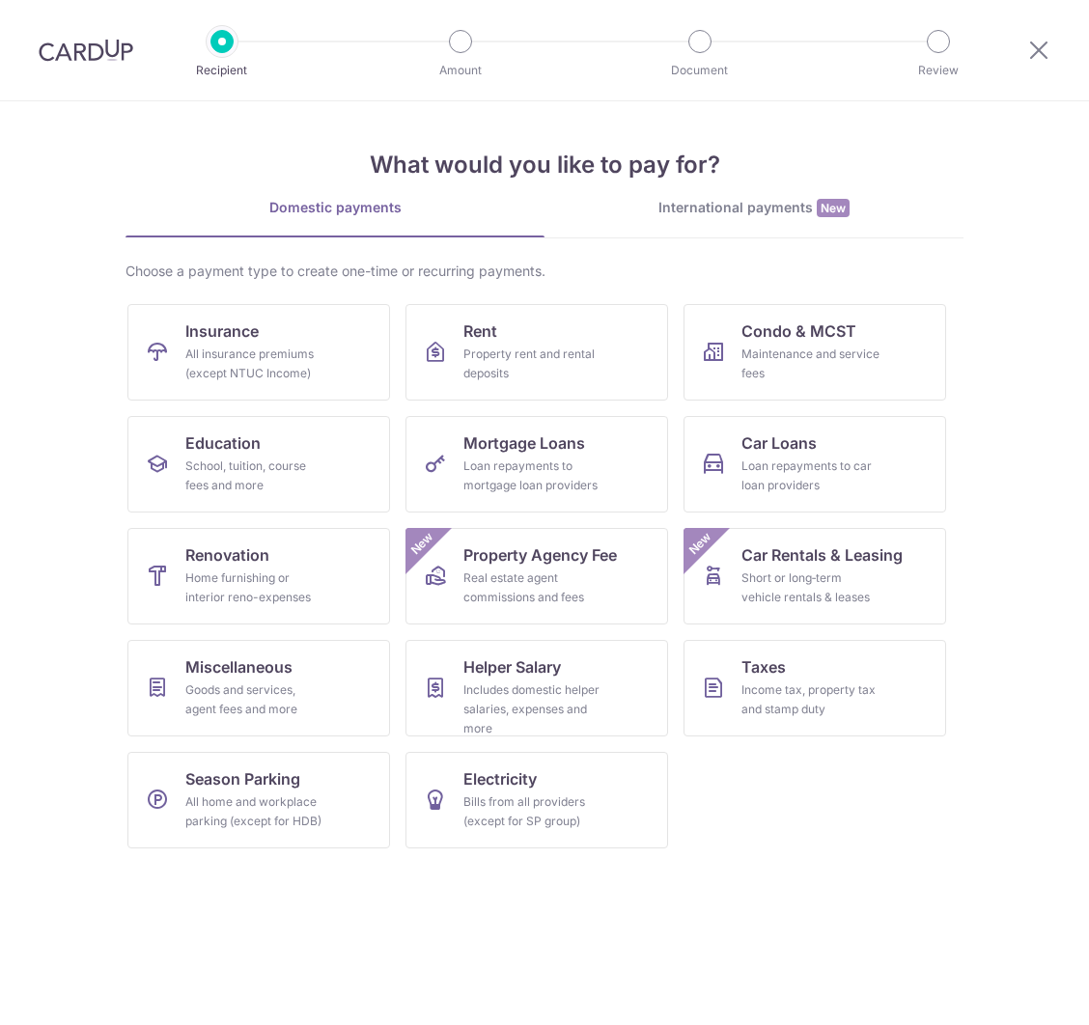  I want to click on a: RenovationHome furnishing or interior reno-expenses, so click(259, 576).